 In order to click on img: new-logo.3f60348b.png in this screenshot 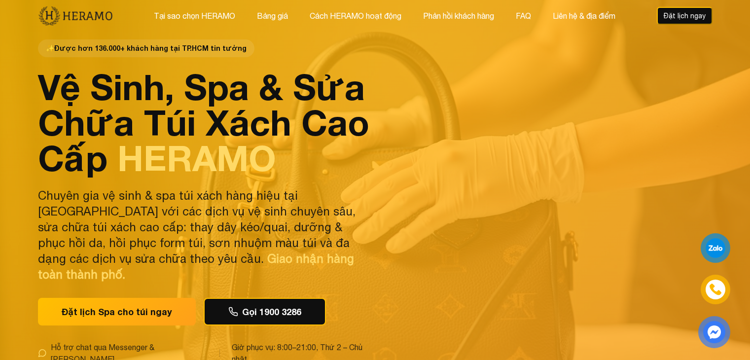, I will do `click(75, 16)`.